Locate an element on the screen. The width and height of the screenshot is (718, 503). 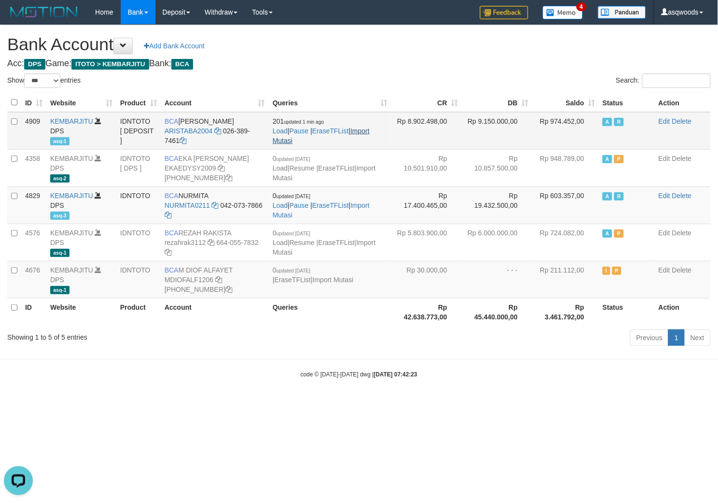
span: Inactive is located at coordinates (606, 270).